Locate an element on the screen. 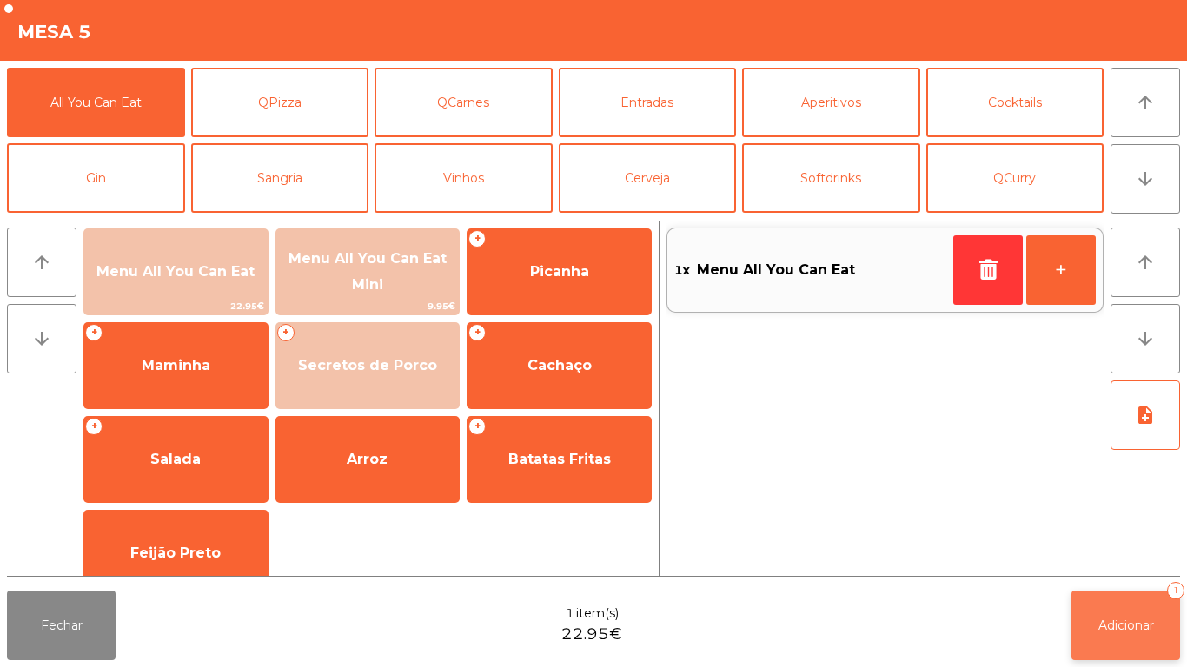 This screenshot has height=667, width=1187. span: Adicionar is located at coordinates (1126, 626).